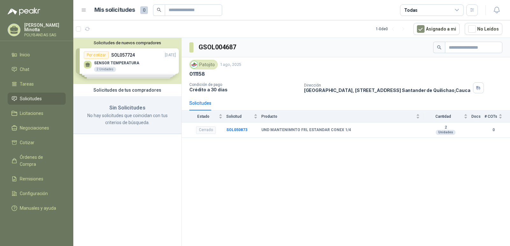  What do you see at coordinates (34, 194) in the screenshot?
I see `span: Configuración` at bounding box center [34, 194].